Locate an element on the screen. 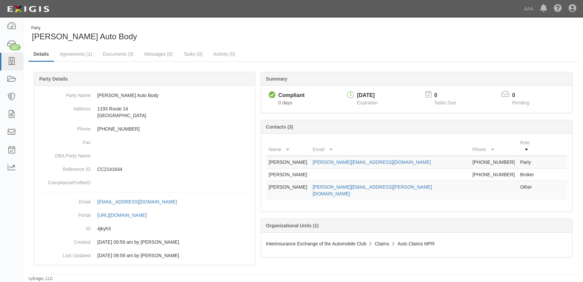 This screenshot has width=583, height=282. a: AAA is located at coordinates (528, 9).